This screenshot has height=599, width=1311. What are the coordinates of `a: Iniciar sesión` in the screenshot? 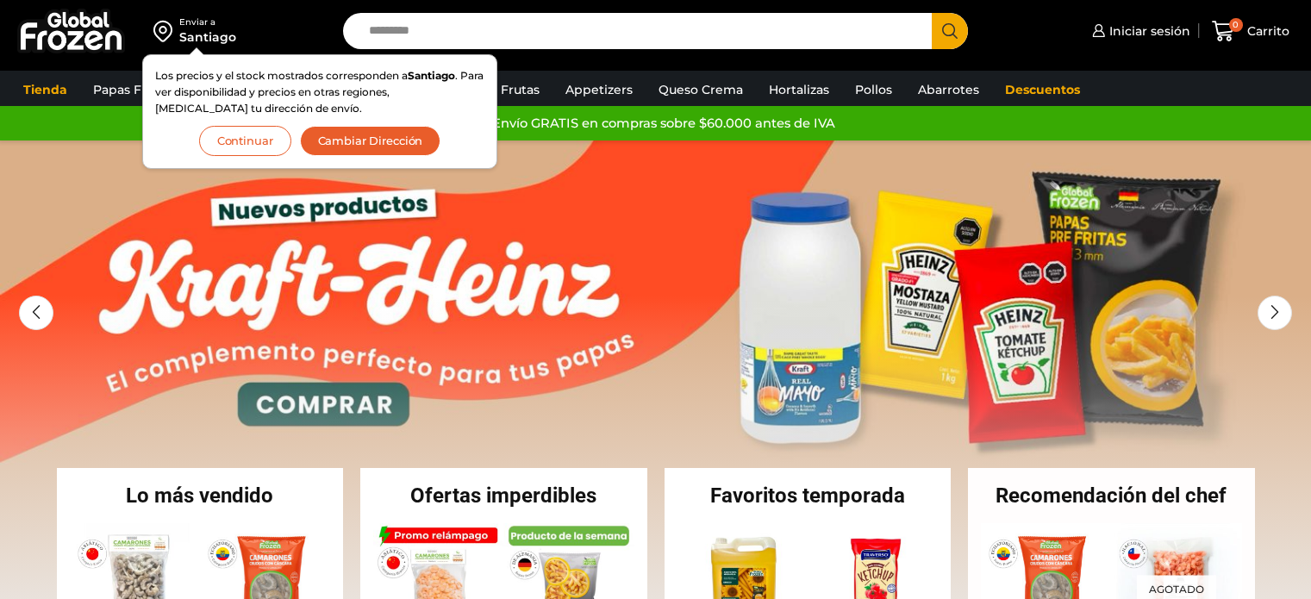 It's located at (1139, 31).